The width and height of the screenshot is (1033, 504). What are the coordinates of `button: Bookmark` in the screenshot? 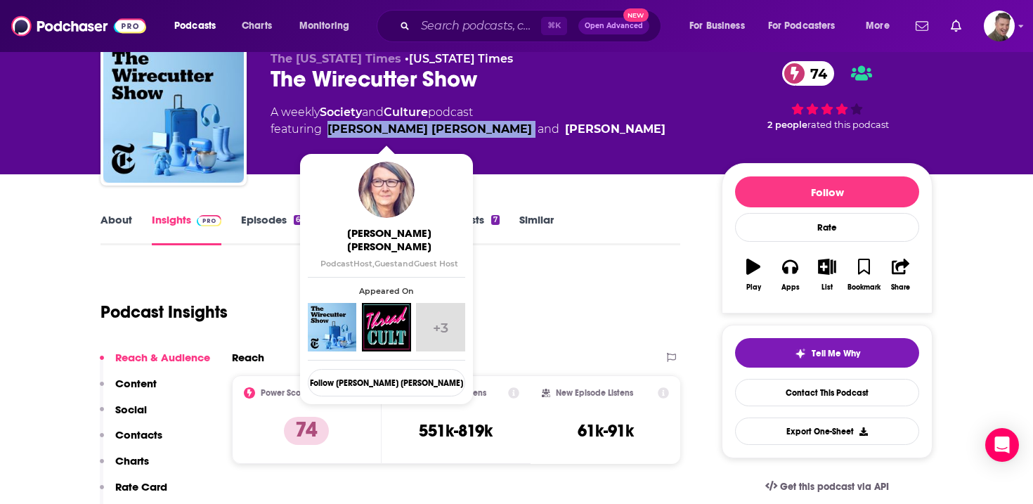 It's located at (864, 275).